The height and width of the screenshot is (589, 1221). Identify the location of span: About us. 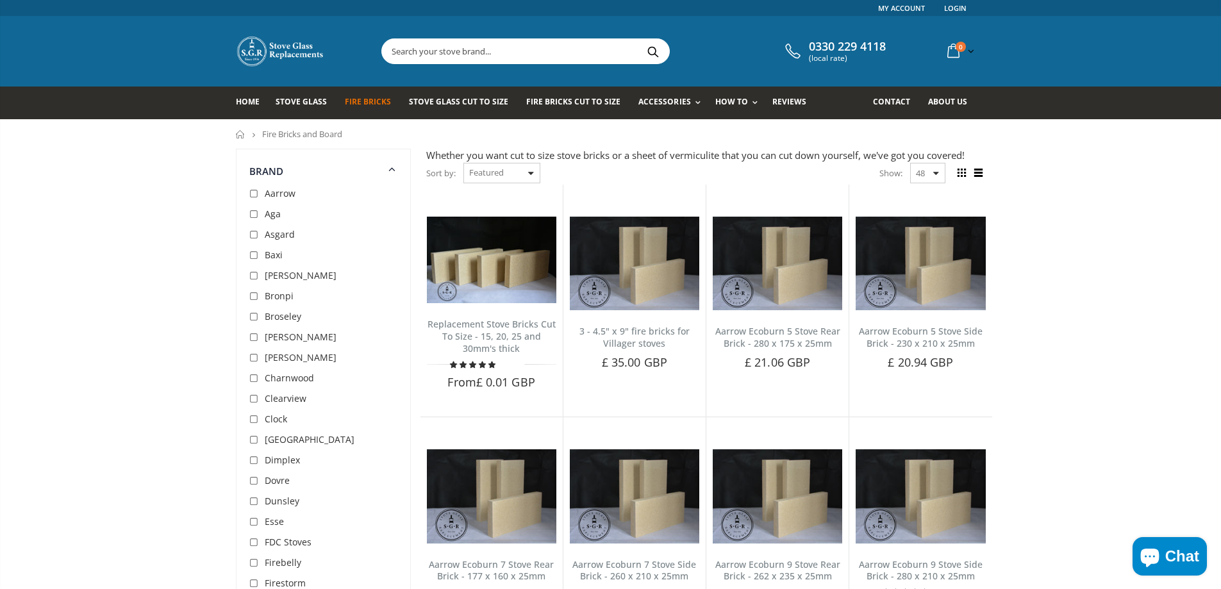
(948, 101).